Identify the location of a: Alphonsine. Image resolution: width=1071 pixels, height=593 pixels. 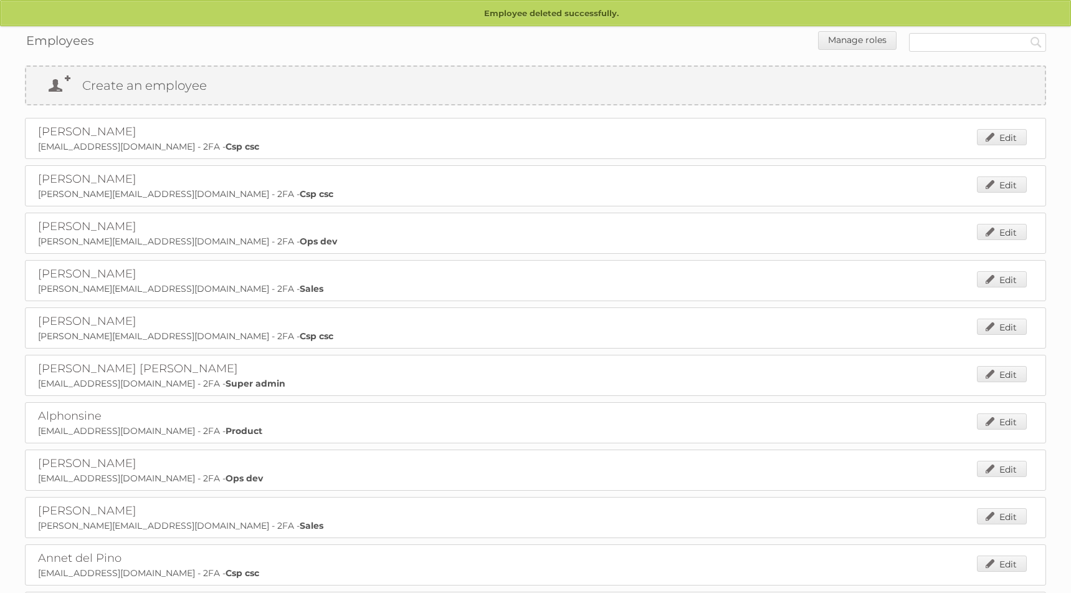
(70, 416).